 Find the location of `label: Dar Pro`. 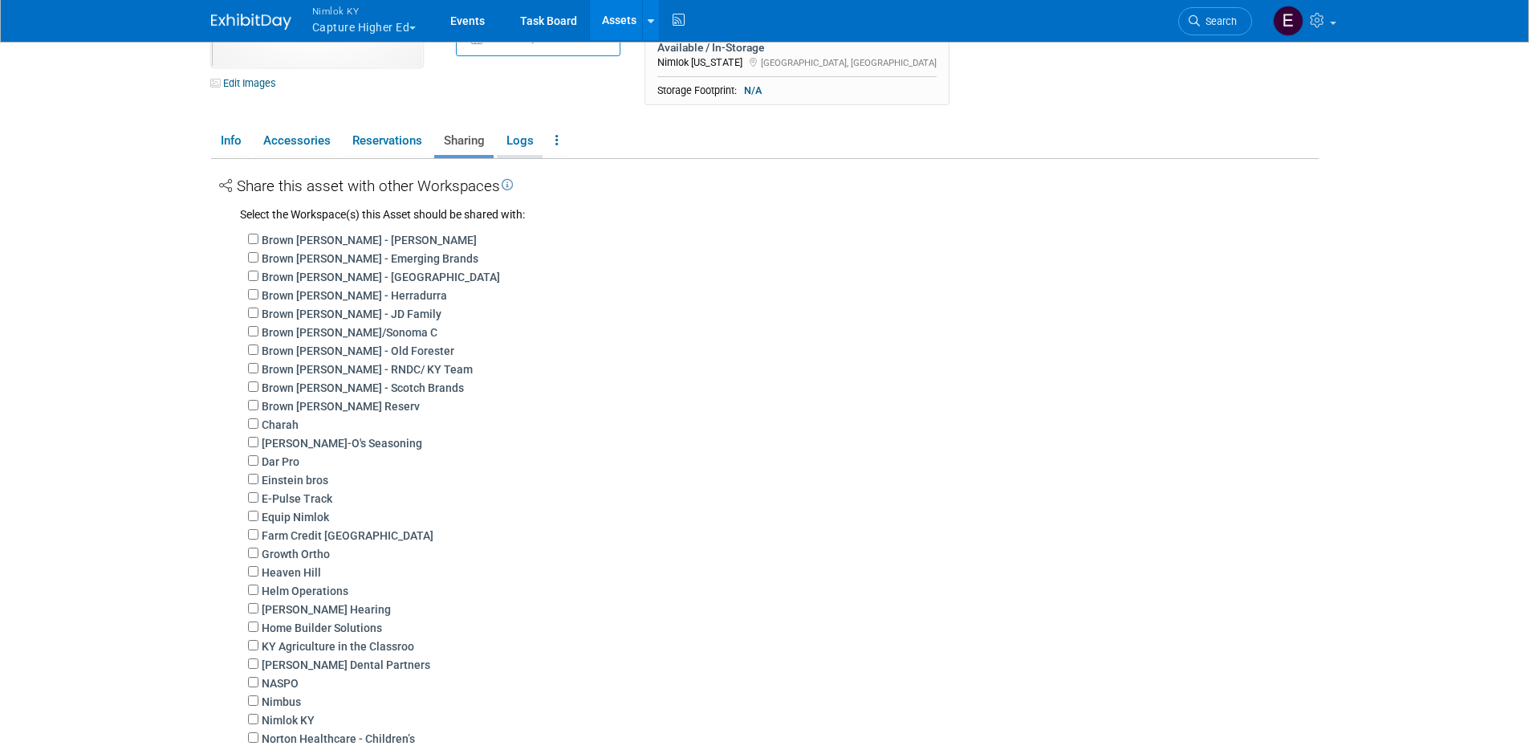

label: Dar Pro is located at coordinates (280, 462).